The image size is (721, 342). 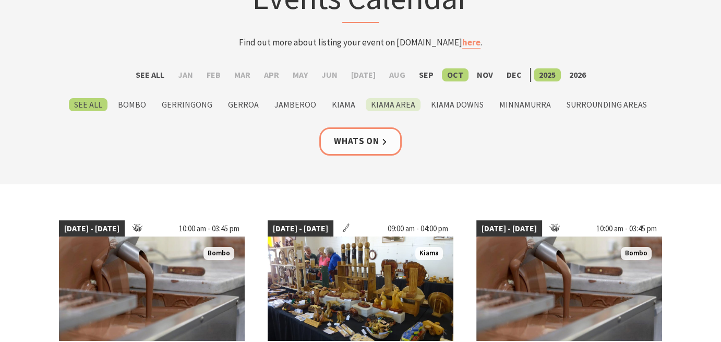 I want to click on label: Kiama Area, so click(x=393, y=104).